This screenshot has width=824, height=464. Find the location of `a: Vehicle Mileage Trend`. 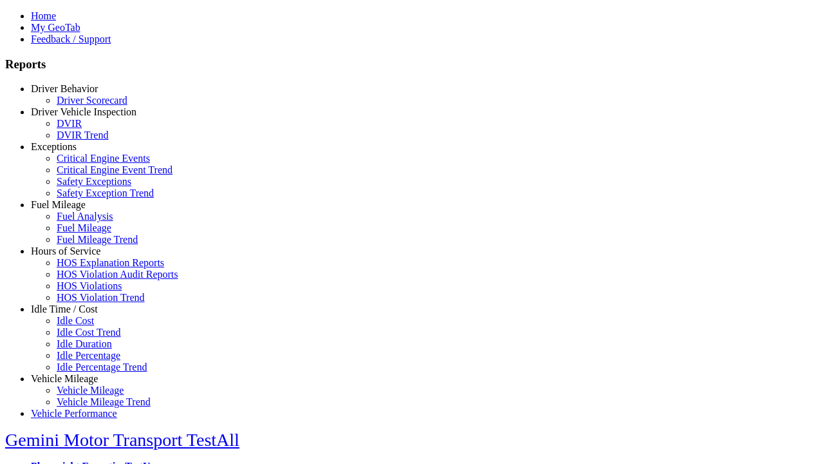

a: Vehicle Mileage Trend is located at coordinates (104, 401).